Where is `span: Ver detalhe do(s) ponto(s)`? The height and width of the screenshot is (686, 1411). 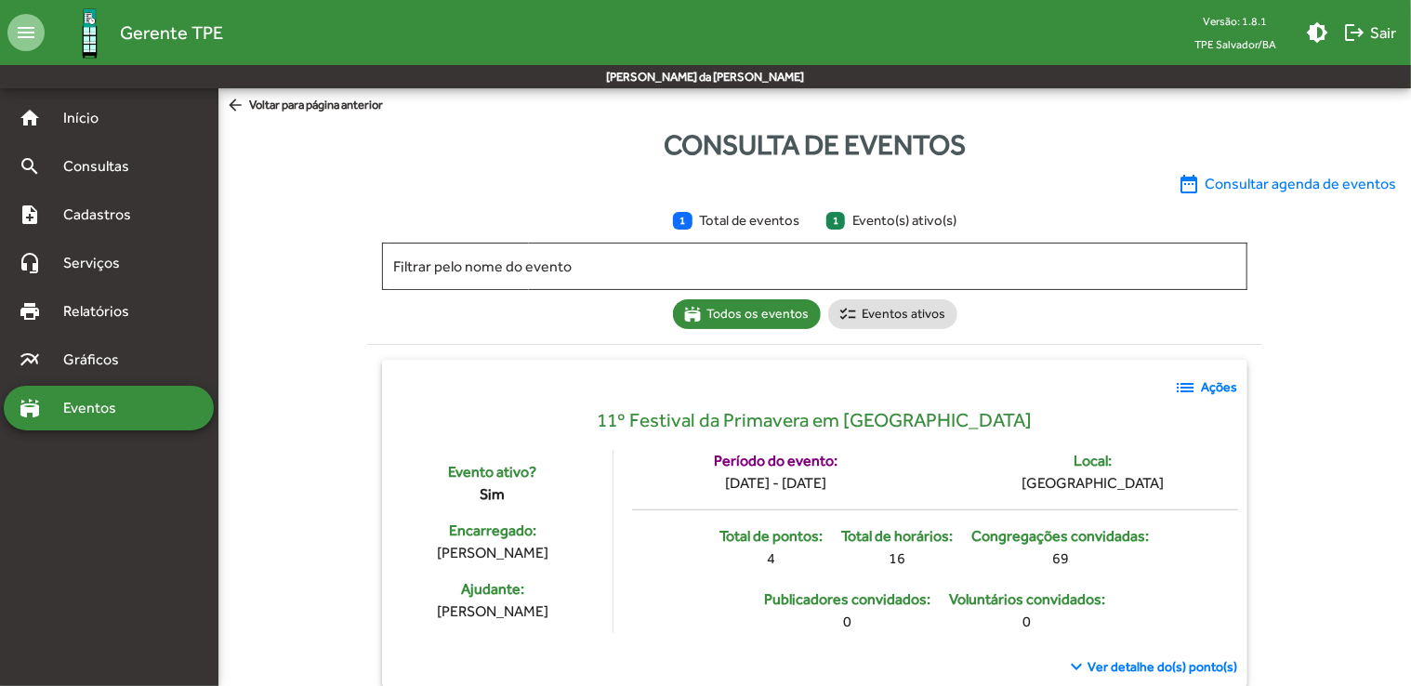 span: Ver detalhe do(s) ponto(s) is located at coordinates (1163, 666).